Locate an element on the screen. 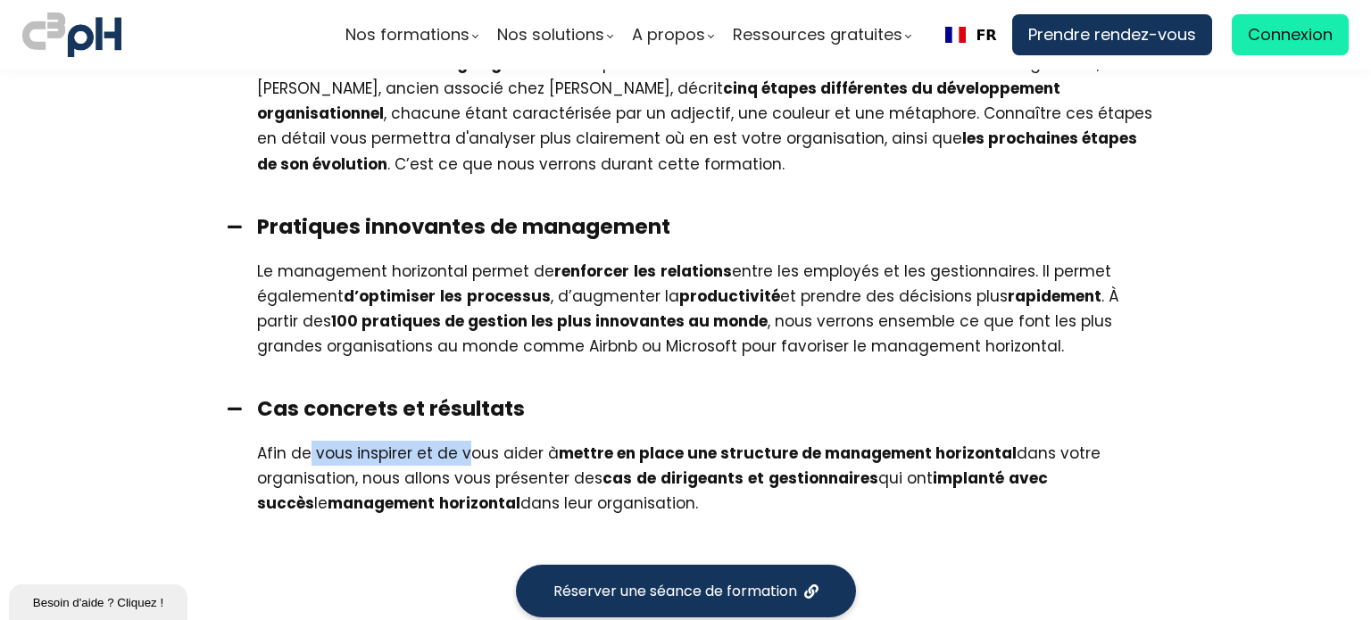  b: et is located at coordinates (756, 478).